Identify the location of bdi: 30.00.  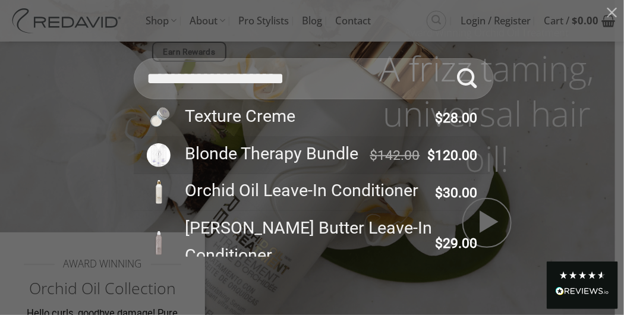
(456, 193).